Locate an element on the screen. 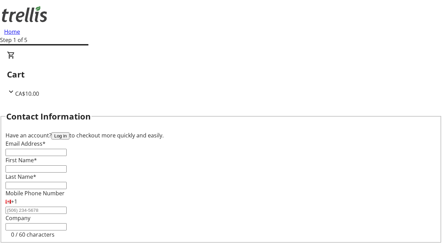 Image resolution: width=442 pixels, height=248 pixels. label: First Name* is located at coordinates (21, 160).